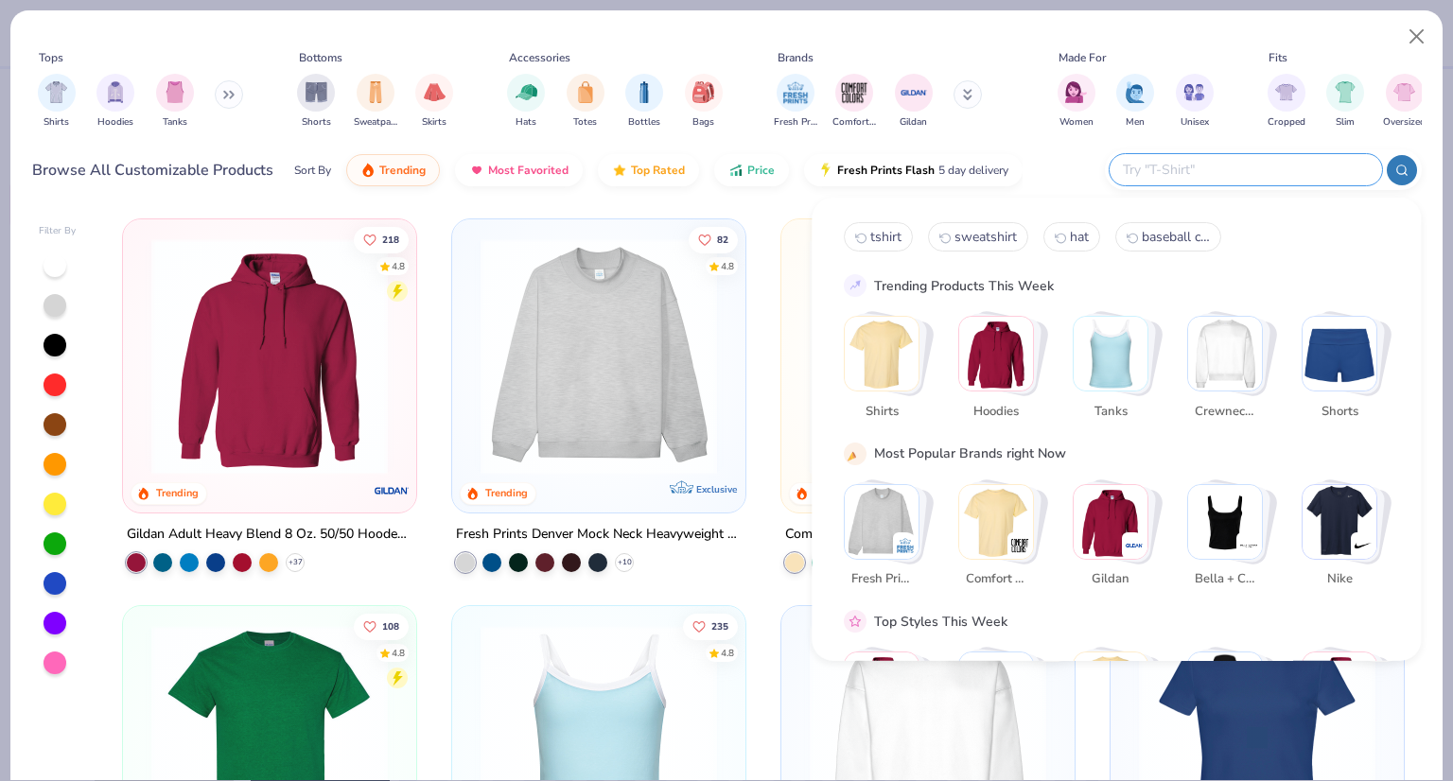  Describe the element at coordinates (1077, 122) in the screenshot. I see `span: Women` at that location.